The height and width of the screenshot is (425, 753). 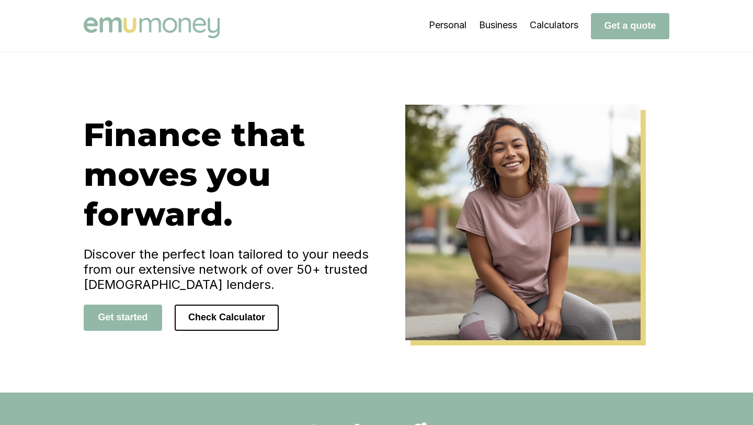 What do you see at coordinates (123, 316) in the screenshot?
I see `a: Get started` at bounding box center [123, 316].